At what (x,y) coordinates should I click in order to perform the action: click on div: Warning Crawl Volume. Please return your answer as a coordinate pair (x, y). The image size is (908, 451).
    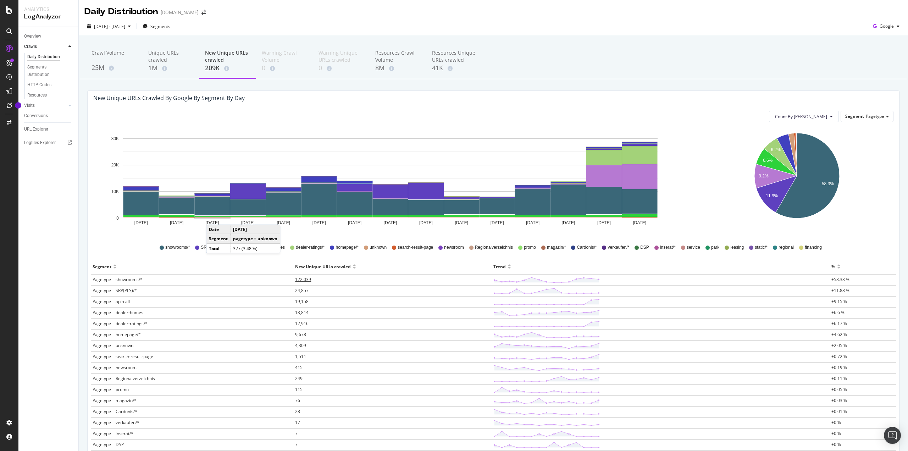
    Looking at the image, I should click on (284, 56).